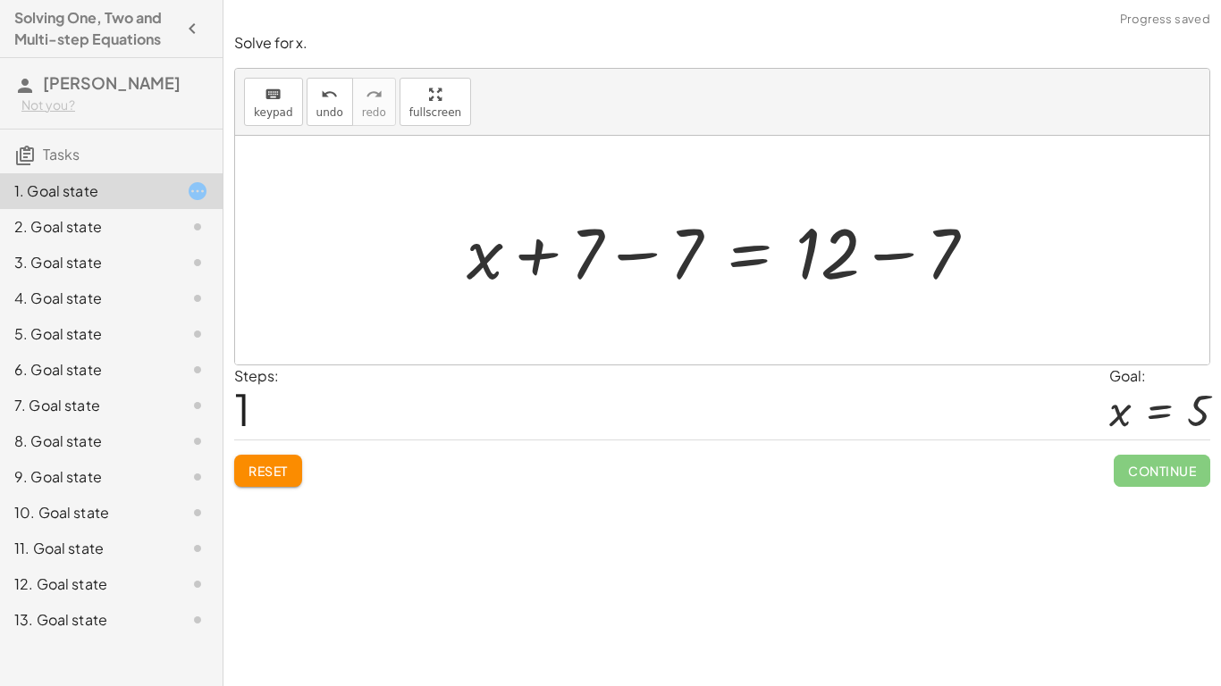 Image resolution: width=1221 pixels, height=686 pixels. What do you see at coordinates (86, 441) in the screenshot?
I see `div: 8. Goal state` at bounding box center [86, 441].